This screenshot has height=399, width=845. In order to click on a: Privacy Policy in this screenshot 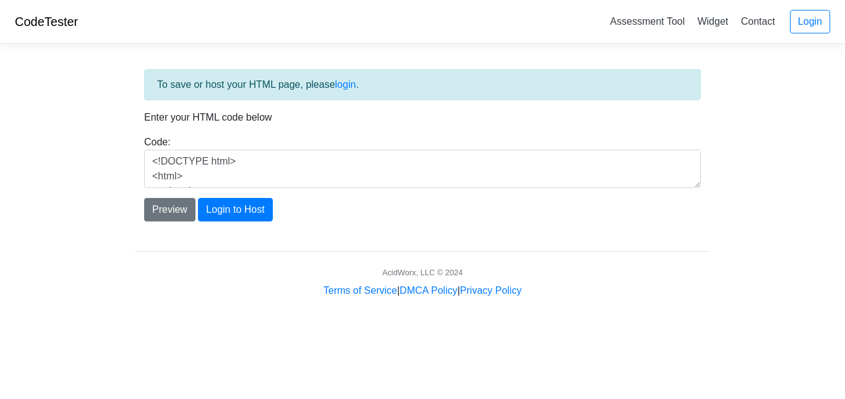, I will do `click(491, 290)`.